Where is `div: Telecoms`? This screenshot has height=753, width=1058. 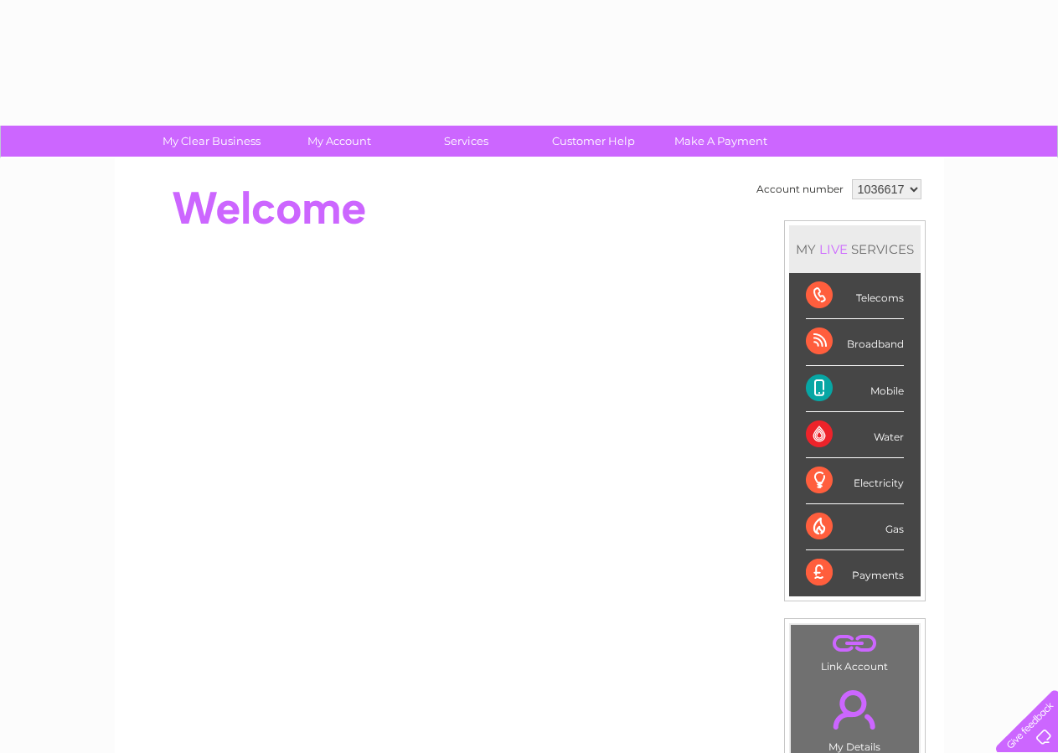
div: Telecoms is located at coordinates (855, 296).